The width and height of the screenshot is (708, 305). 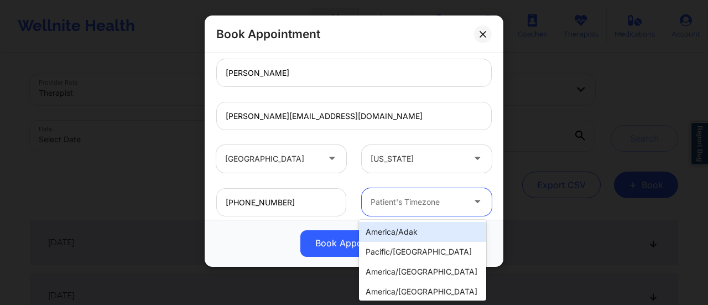 What do you see at coordinates (423, 232) in the screenshot?
I see `div: america/adak` at bounding box center [423, 232].